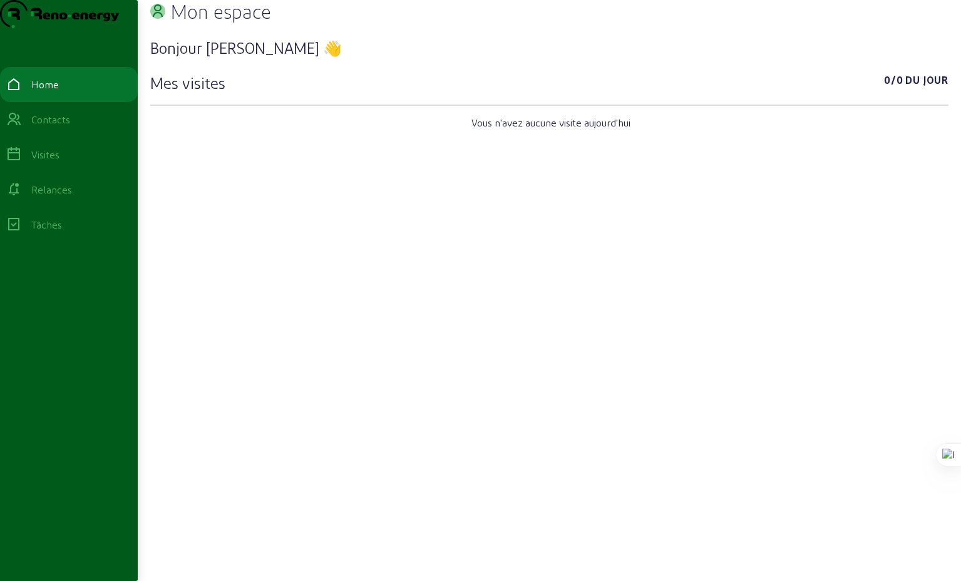  Describe the element at coordinates (894, 83) in the screenshot. I see `span: 0/0` at that location.